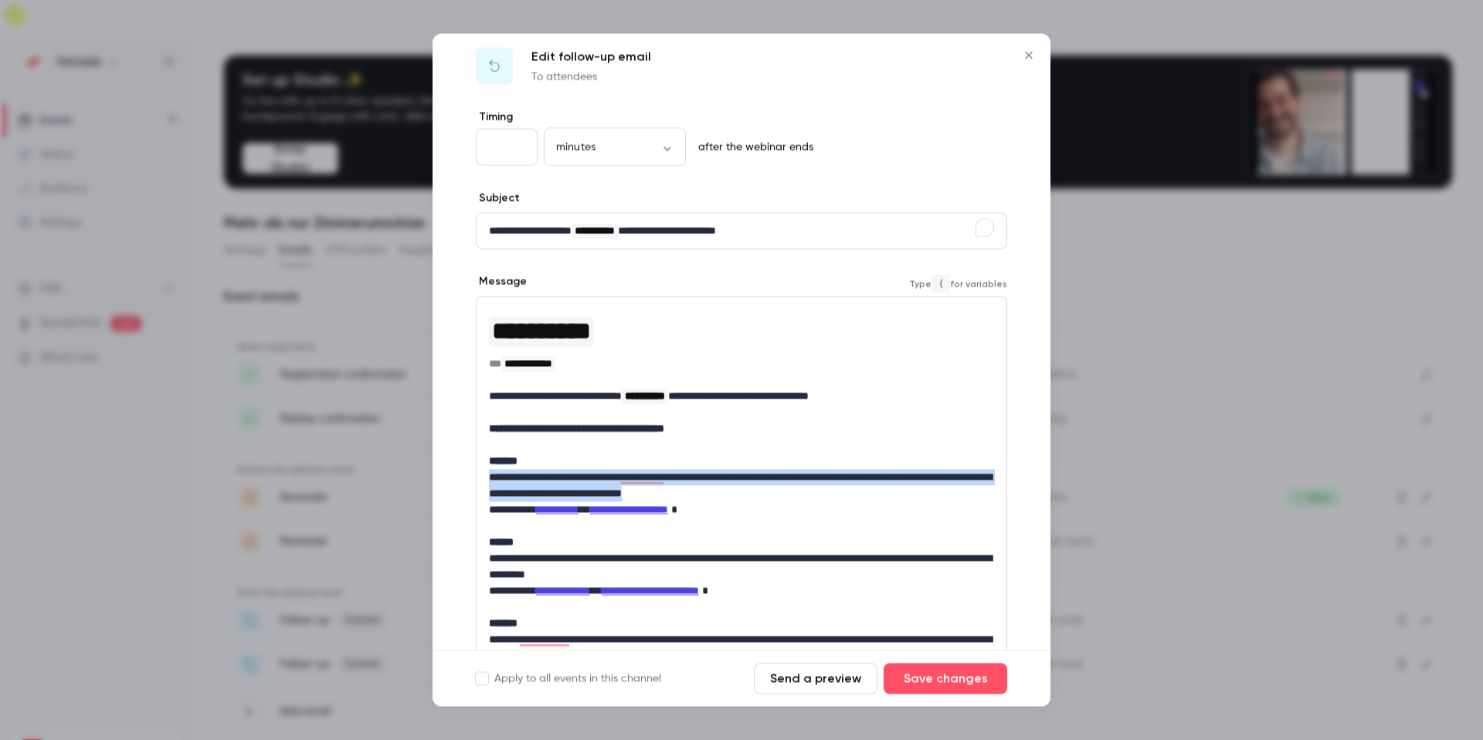 This screenshot has height=740, width=1483. Describe the element at coordinates (501, 282) in the screenshot. I see `label: Message` at that location.